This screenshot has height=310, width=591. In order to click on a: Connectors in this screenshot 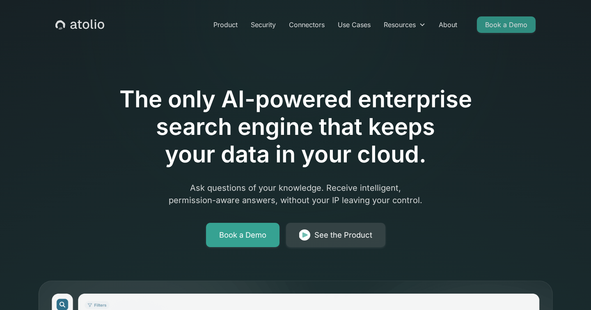, I will do `click(307, 25)`.